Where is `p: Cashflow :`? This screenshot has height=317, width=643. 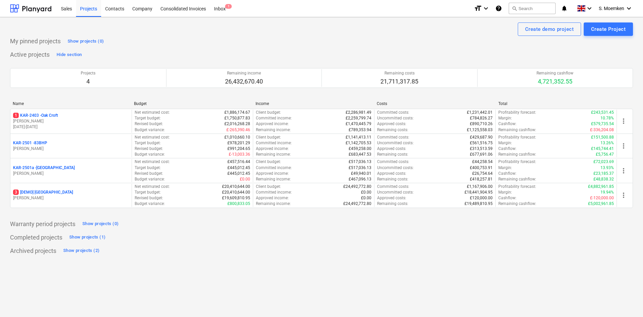 p: Cashflow : is located at coordinates (508, 198).